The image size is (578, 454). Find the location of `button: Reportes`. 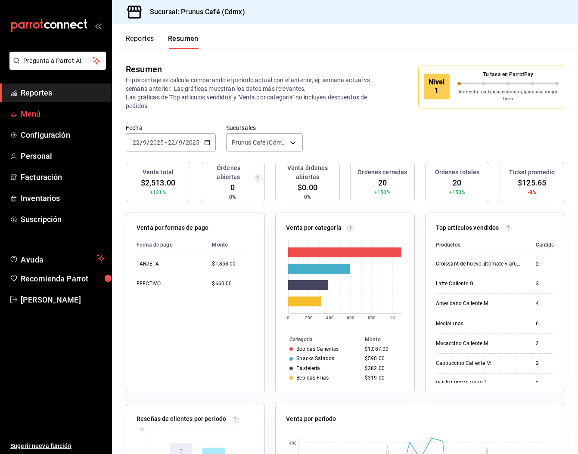

button: Reportes is located at coordinates (140, 42).